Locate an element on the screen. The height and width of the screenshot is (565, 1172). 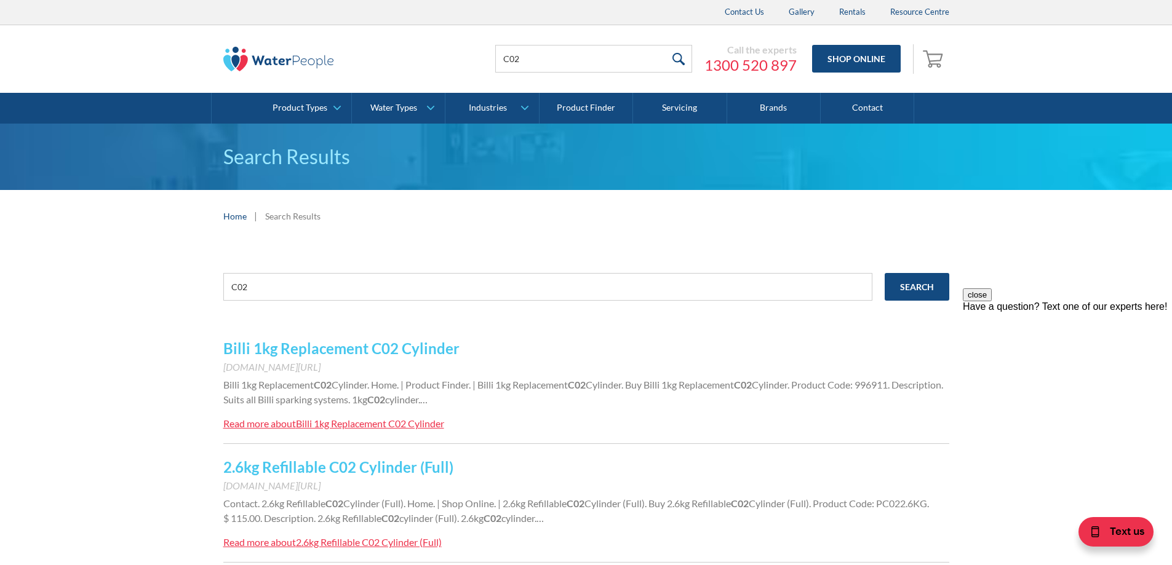
span: cylinder (Full). 2.6kg is located at coordinates (441, 518).